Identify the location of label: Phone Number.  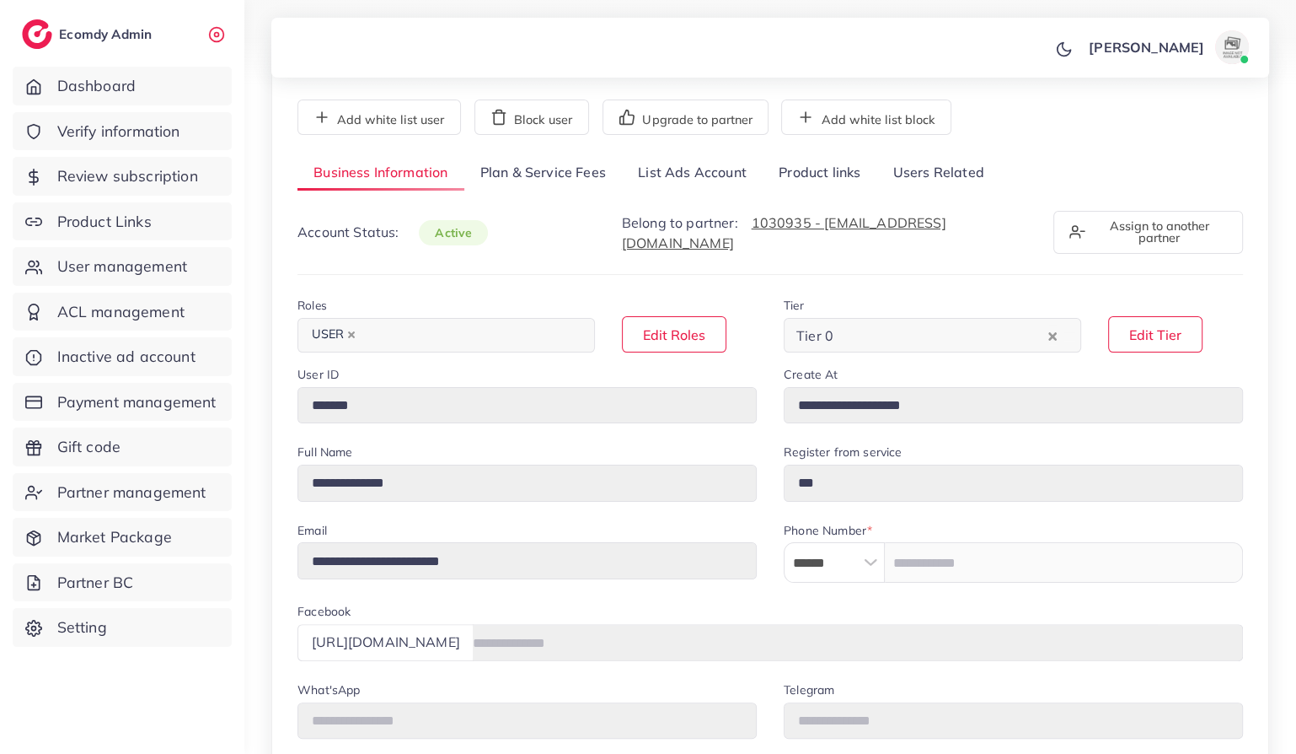
(828, 530).